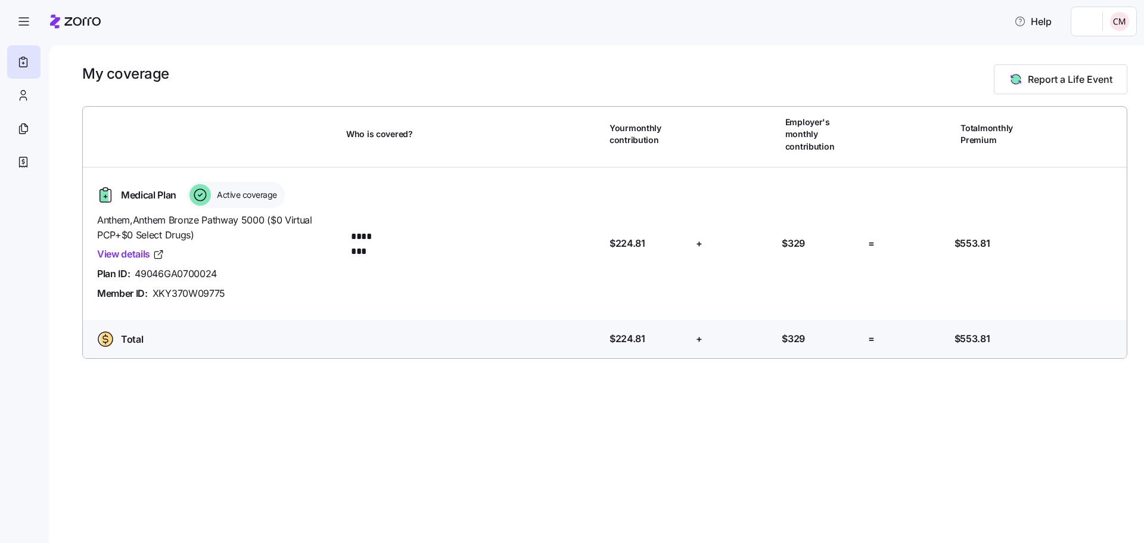 The height and width of the screenshot is (543, 1144). What do you see at coordinates (113, 274) in the screenshot?
I see `span: Plan ID:` at bounding box center [113, 274].